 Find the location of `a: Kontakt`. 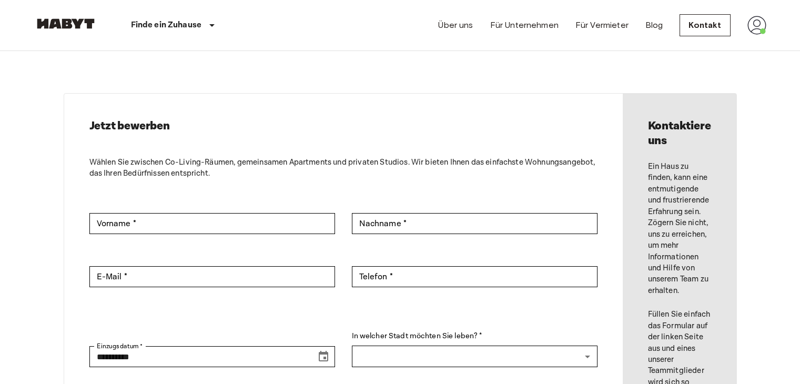

a: Kontakt is located at coordinates (705, 25).